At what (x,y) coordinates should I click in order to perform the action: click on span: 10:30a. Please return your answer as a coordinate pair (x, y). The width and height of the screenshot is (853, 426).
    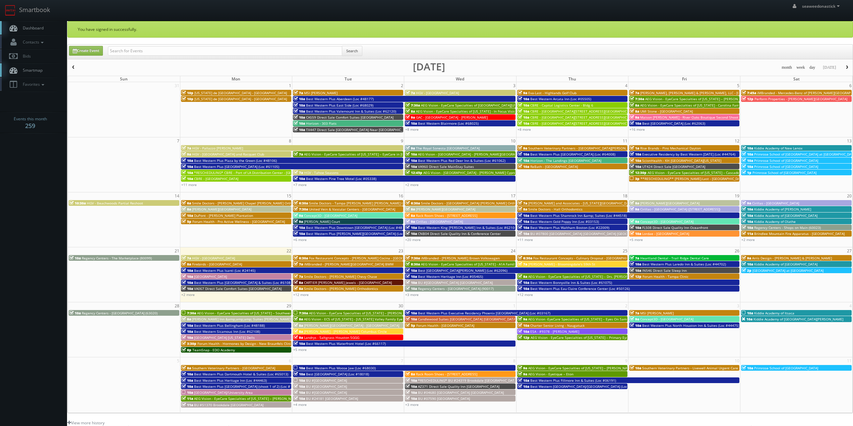
    Looking at the image, I should click on (77, 203).